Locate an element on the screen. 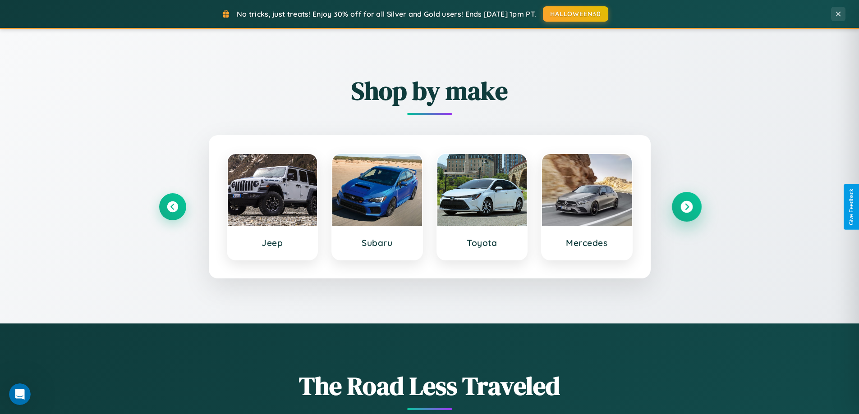  button: HALLOWEEN30 is located at coordinates (575, 14).